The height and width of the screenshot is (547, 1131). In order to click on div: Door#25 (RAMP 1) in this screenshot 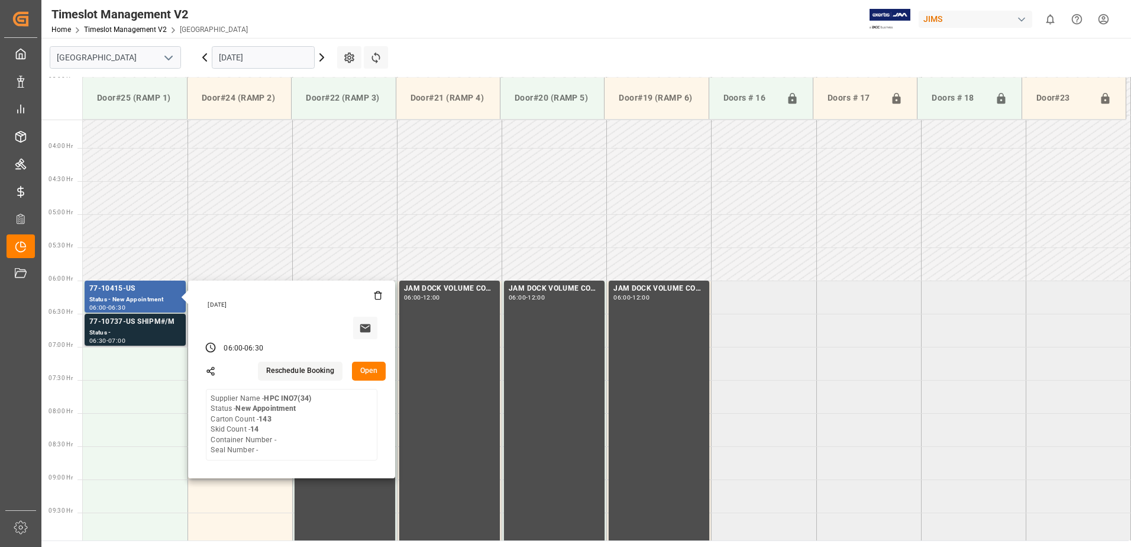, I will do `click(135, 98)`.